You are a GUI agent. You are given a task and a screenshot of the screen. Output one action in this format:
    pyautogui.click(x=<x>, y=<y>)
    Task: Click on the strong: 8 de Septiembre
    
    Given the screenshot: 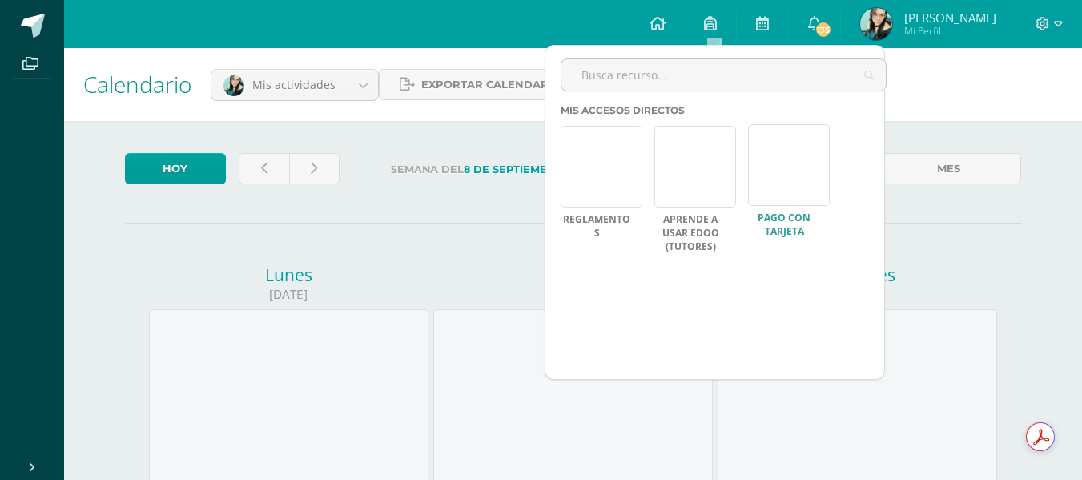 What is the action you would take?
    pyautogui.click(x=513, y=169)
    